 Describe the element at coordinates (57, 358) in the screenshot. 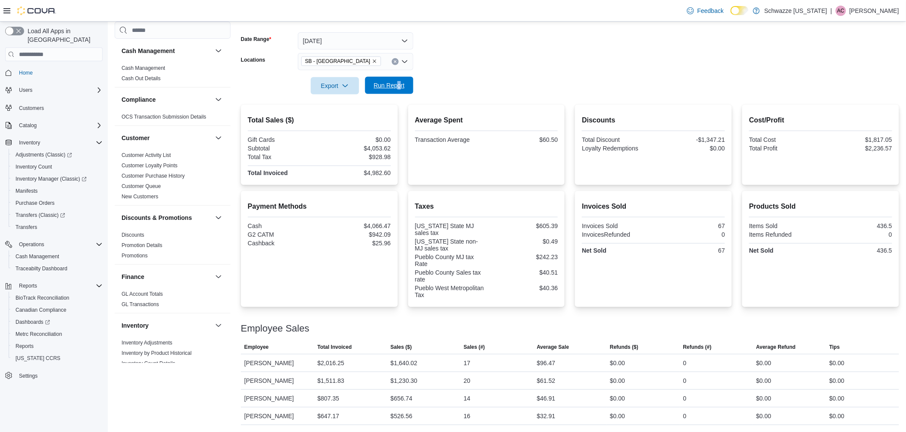

I see `span: Washington CCRS` at that location.